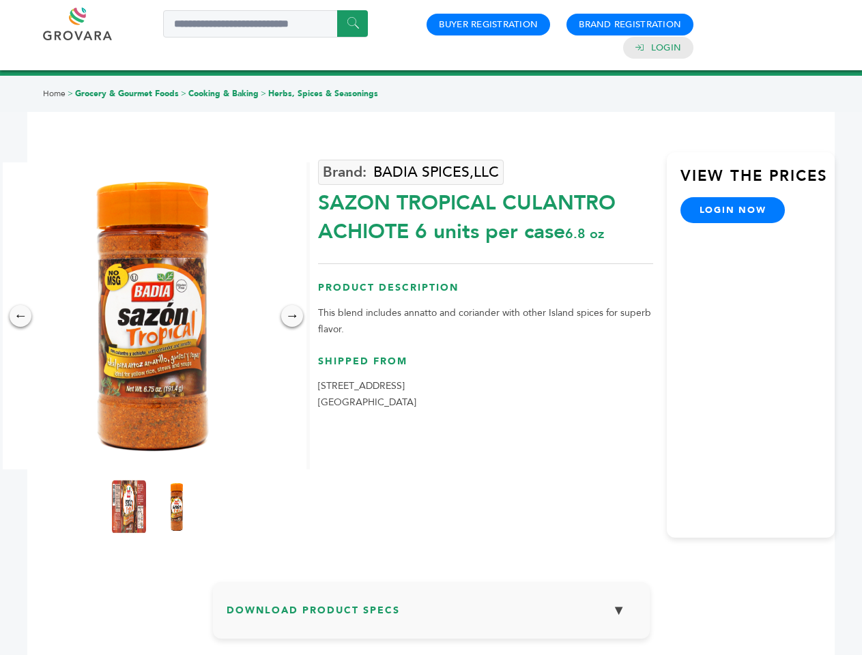  What do you see at coordinates (323, 94) in the screenshot?
I see `a: Herbs, Spices & Seasonings` at bounding box center [323, 94].